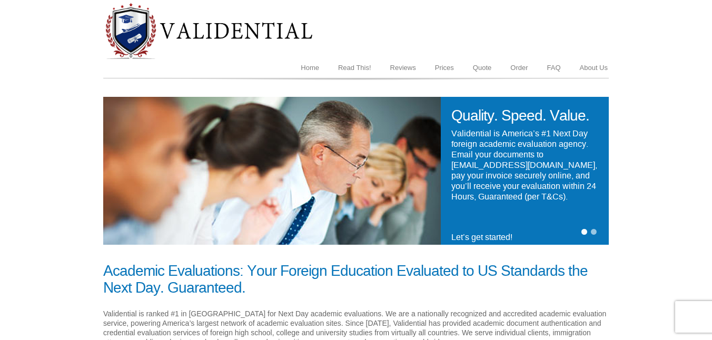 Image resolution: width=712 pixels, height=340 pixels. I want to click on h4: Validential is America’s #1 Next Day foreign academic evaluation agency. Email your documents to ..., so click(524, 163).